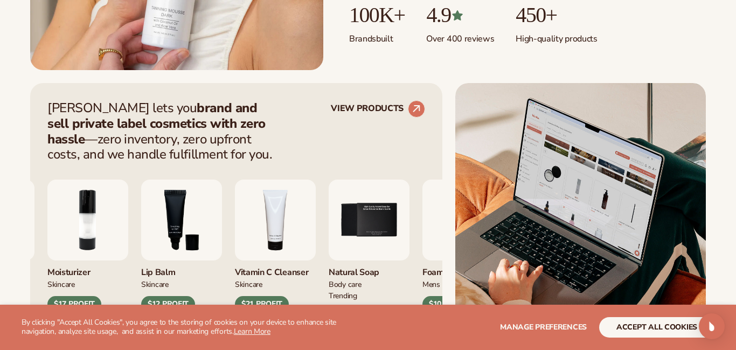 The height and width of the screenshot is (350, 736). I want to click on p: 450+, so click(556, 15).